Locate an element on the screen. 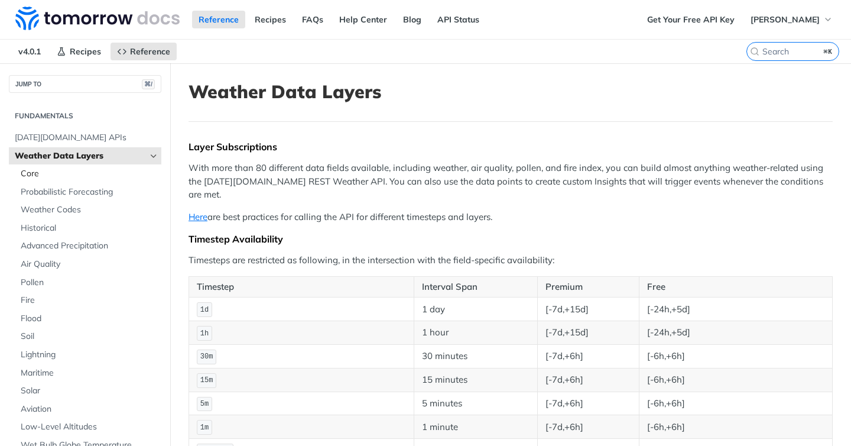 The image size is (851, 446). th: Free is located at coordinates (736, 287).